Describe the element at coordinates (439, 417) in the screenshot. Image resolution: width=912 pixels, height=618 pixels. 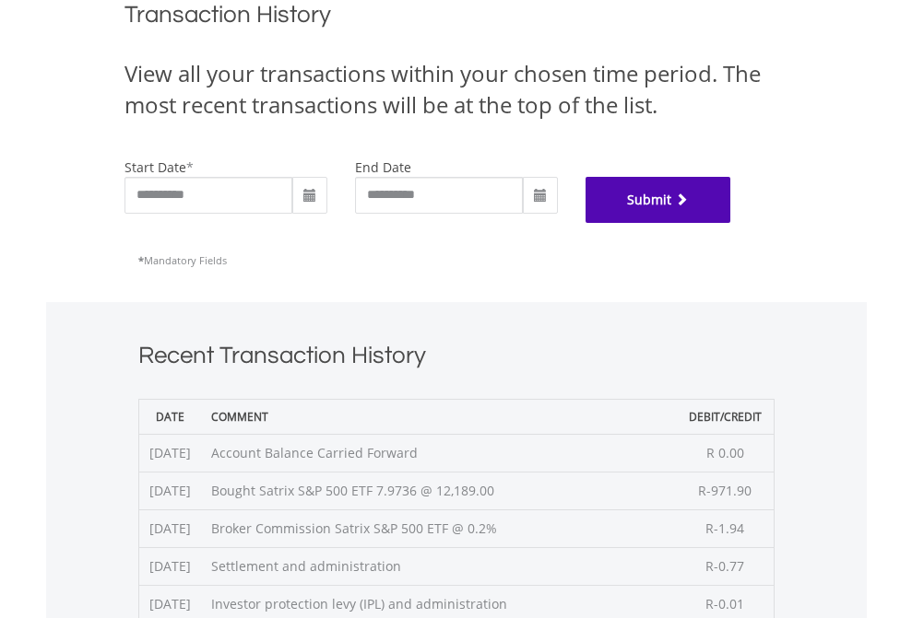
I see `th: Comment` at that location.